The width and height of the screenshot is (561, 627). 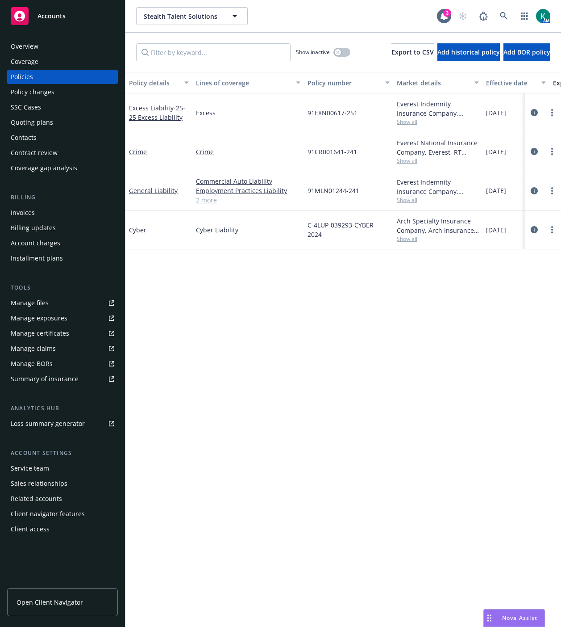 What do you see at coordinates (63, 138) in the screenshot?
I see `a: Contacts` at bounding box center [63, 138].